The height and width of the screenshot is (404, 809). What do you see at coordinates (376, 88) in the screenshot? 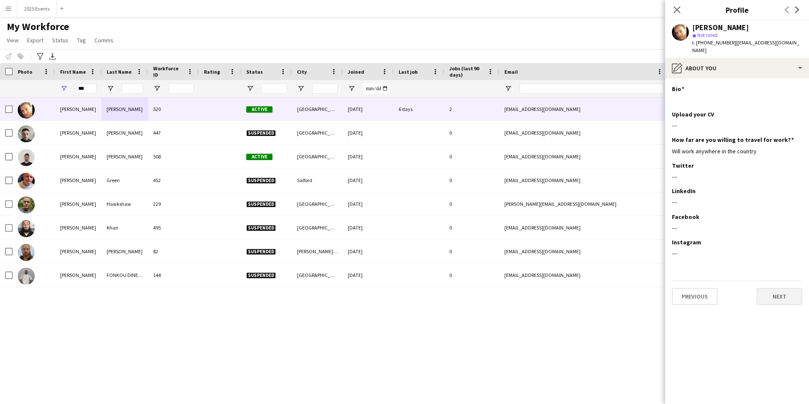
I see `input: Joined Filter Input` at bounding box center [376, 88].